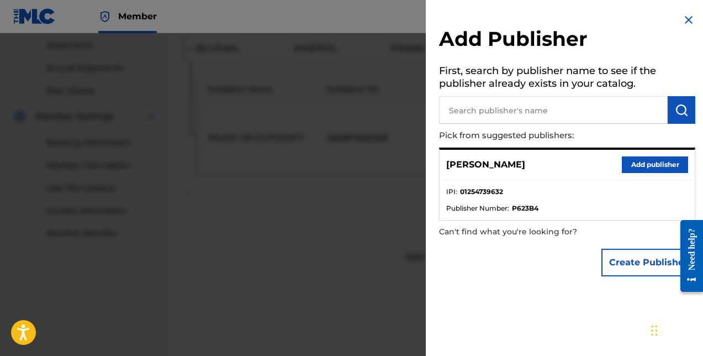 This screenshot has height=356, width=703. What do you see at coordinates (655, 330) in the screenshot?
I see `div: Drag` at bounding box center [655, 330].